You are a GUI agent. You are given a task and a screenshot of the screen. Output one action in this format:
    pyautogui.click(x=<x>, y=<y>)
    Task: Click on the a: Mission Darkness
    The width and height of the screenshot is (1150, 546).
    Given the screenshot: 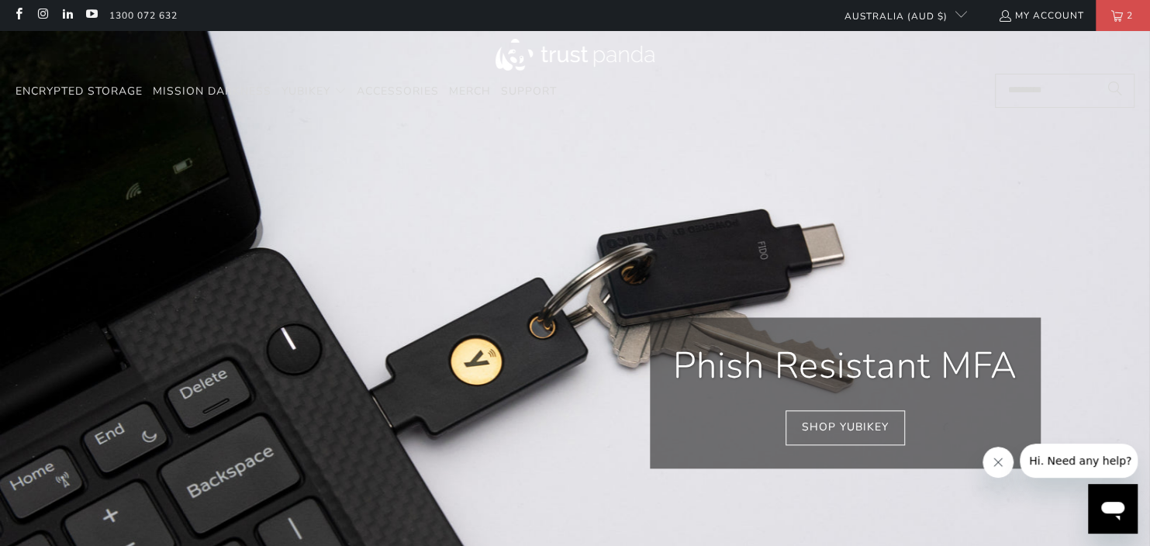 What is the action you would take?
    pyautogui.click(x=212, y=92)
    